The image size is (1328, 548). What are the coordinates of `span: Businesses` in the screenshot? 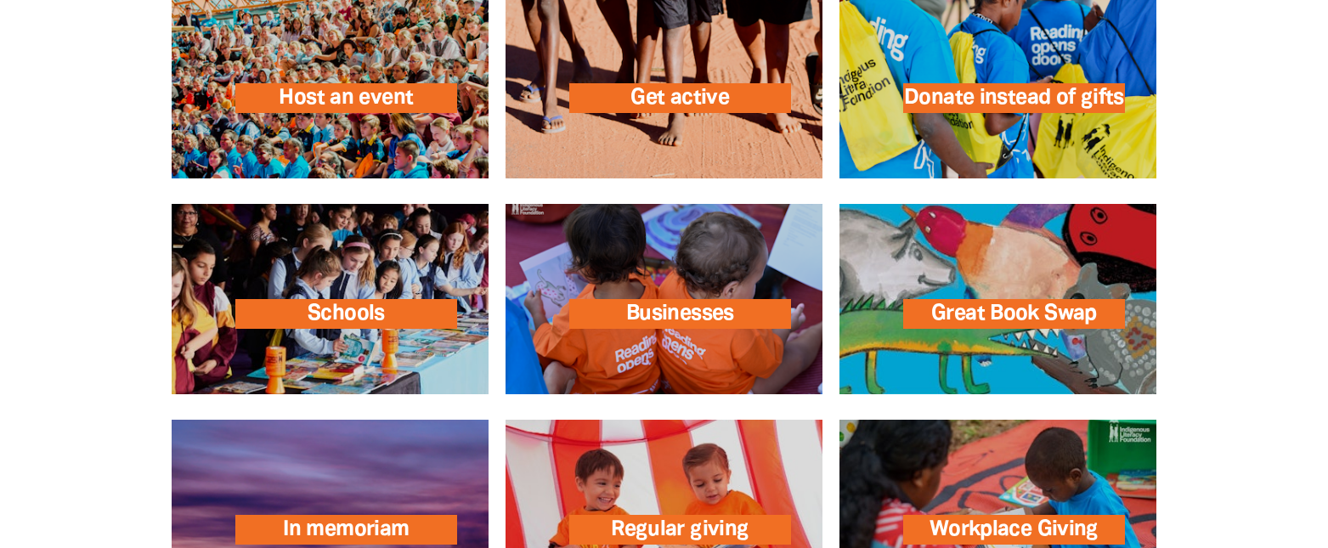 It's located at (679, 313).